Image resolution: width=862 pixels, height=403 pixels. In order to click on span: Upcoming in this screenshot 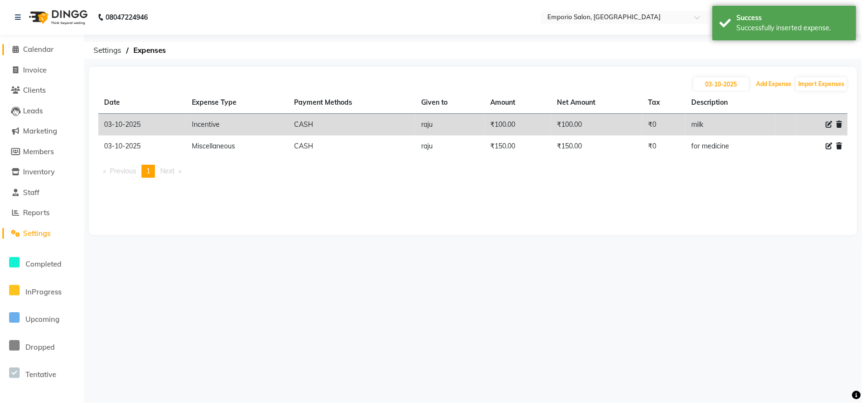, I will do `click(42, 319)`.